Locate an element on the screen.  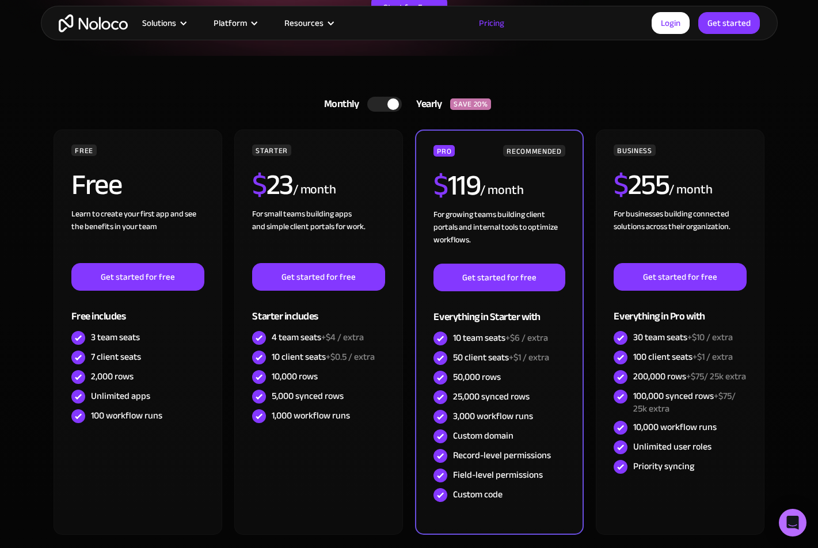
div: PRO is located at coordinates (444, 151).